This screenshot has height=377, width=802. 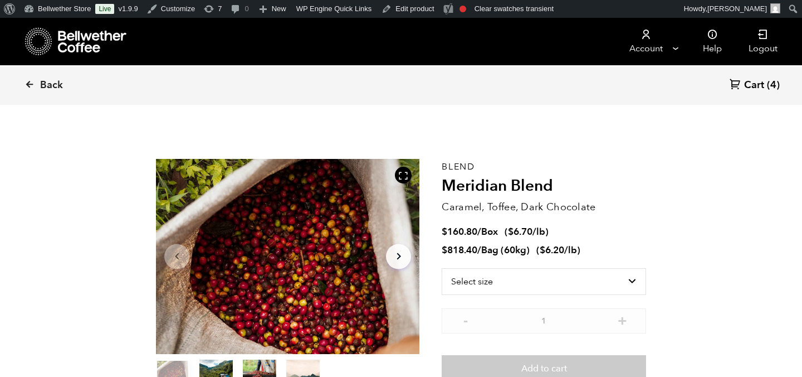 I want to click on span: (4), so click(x=773, y=85).